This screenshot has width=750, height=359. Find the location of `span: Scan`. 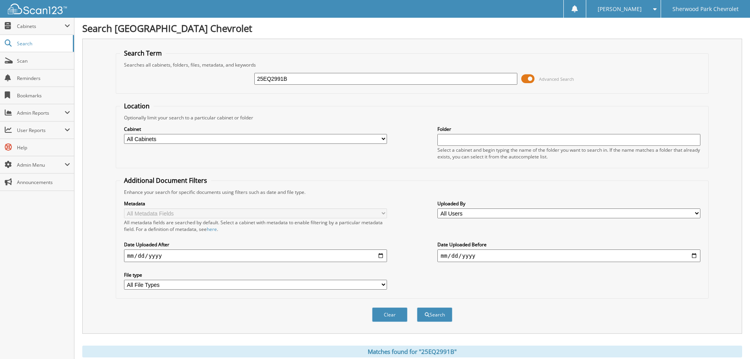

span: Scan is located at coordinates (43, 61).